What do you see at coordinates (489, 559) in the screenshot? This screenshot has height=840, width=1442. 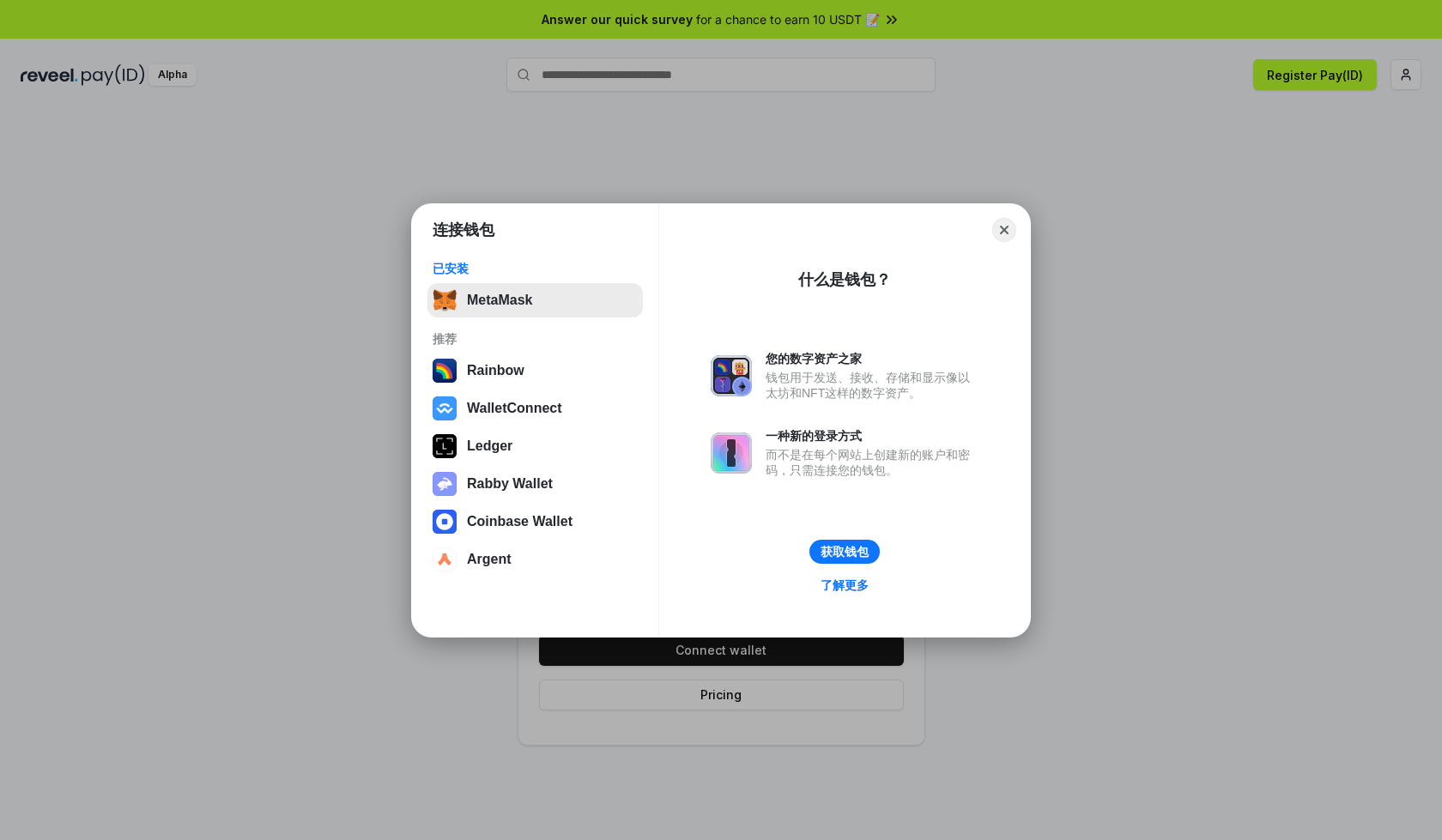 I see `div: Argent` at bounding box center [489, 559].